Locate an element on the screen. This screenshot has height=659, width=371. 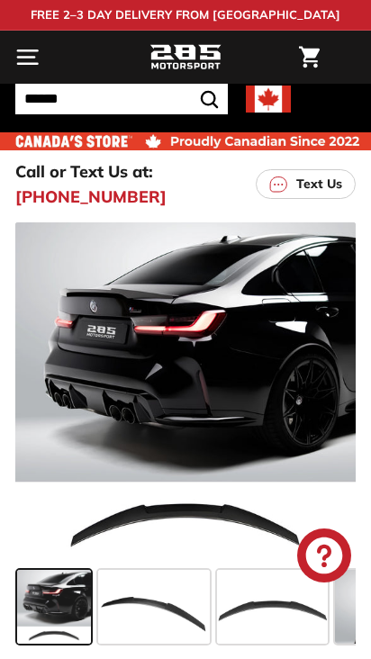
p: Text Us is located at coordinates (319, 184).